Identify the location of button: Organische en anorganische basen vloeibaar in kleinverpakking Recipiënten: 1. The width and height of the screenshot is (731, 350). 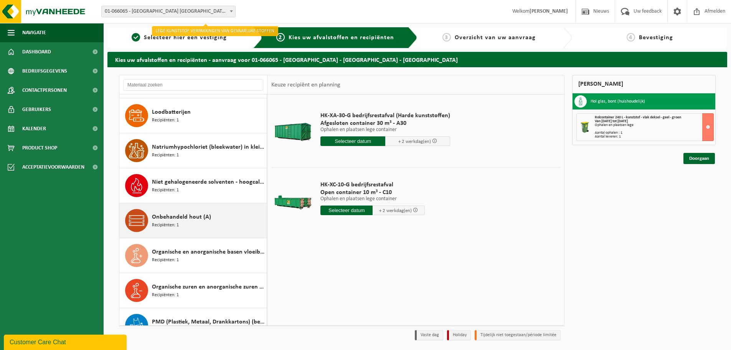
(193, 255).